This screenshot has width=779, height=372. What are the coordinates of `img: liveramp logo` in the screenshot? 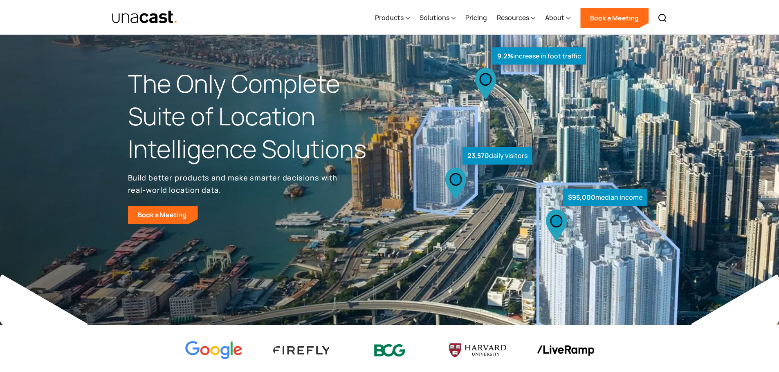 It's located at (565, 351).